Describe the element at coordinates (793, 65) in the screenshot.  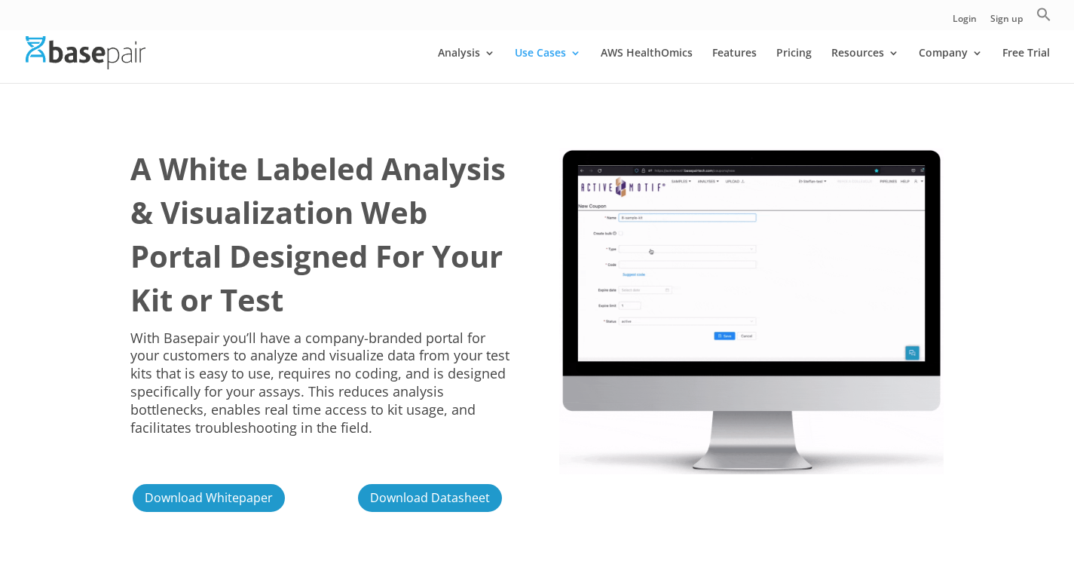
I see `a: Pricing` at that location.